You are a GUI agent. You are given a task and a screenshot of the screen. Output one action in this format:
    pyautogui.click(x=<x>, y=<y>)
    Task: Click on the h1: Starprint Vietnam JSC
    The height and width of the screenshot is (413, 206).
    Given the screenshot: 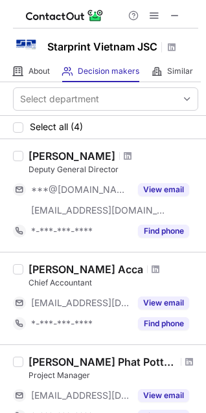 What is the action you would take?
    pyautogui.click(x=102, y=47)
    